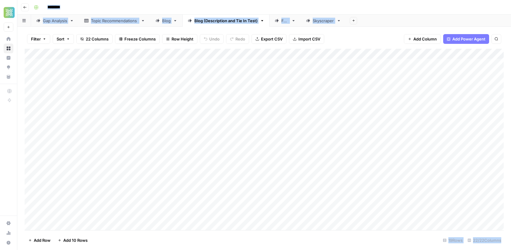 The height and width of the screenshot is (250, 511). Describe the element at coordinates (9, 233) in the screenshot. I see `a: Usage` at that location.